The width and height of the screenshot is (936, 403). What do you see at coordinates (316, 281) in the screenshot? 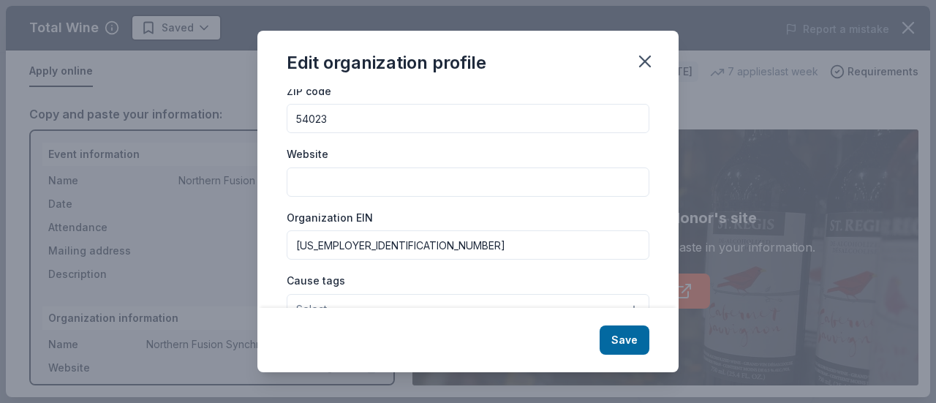
I see `label: Cause tags` at bounding box center [316, 281].